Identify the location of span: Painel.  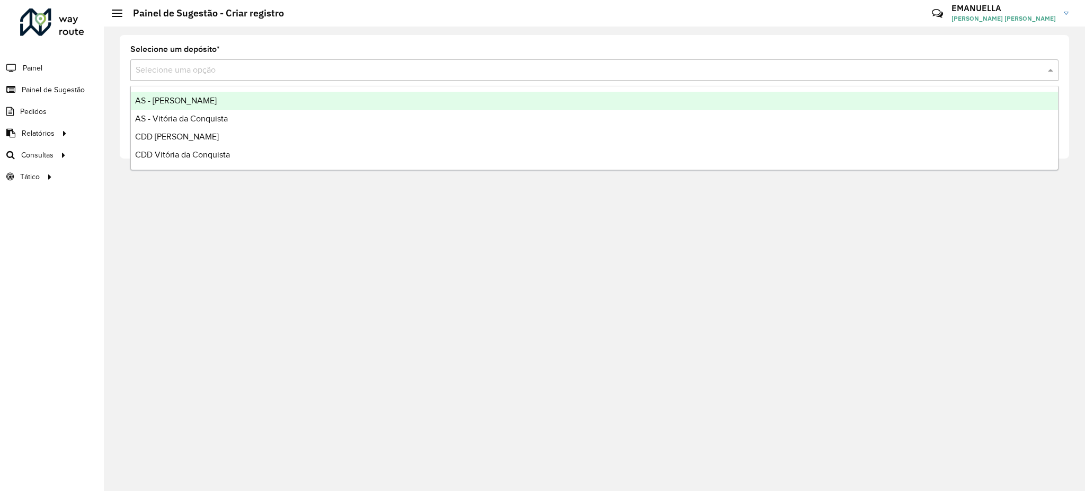
(32, 68).